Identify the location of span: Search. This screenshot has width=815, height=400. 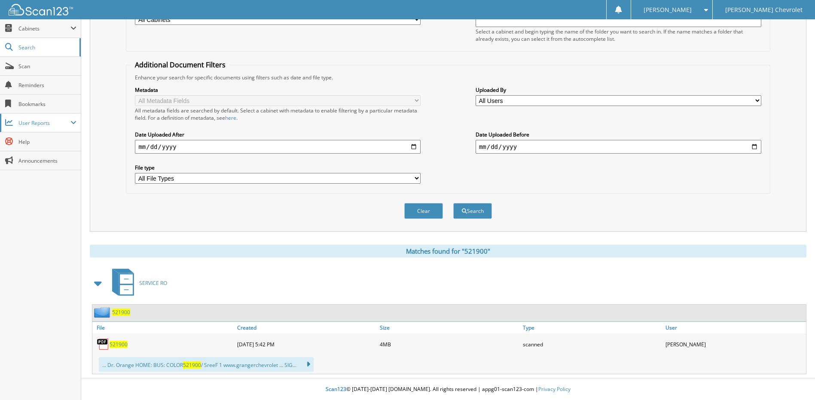
(47, 47).